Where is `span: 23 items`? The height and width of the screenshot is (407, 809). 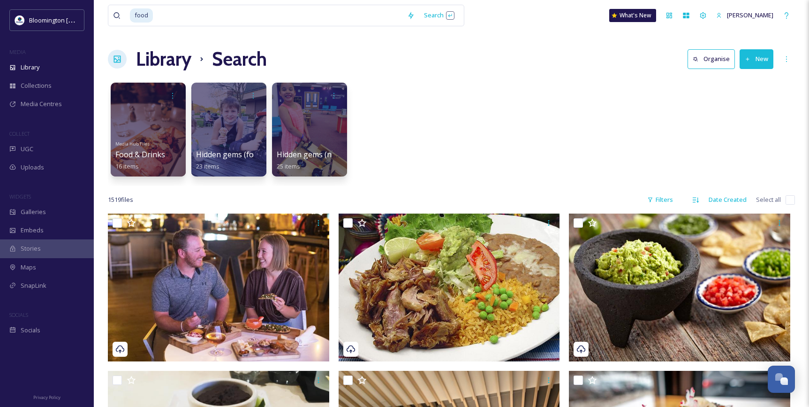 span: 23 items is located at coordinates (208, 166).